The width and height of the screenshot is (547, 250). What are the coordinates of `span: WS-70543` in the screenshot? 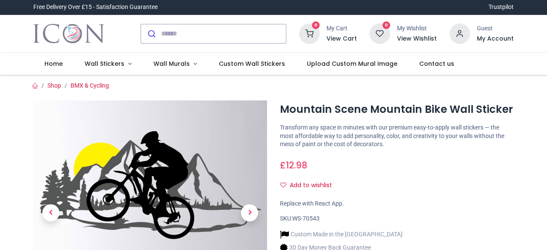 It's located at (306, 219).